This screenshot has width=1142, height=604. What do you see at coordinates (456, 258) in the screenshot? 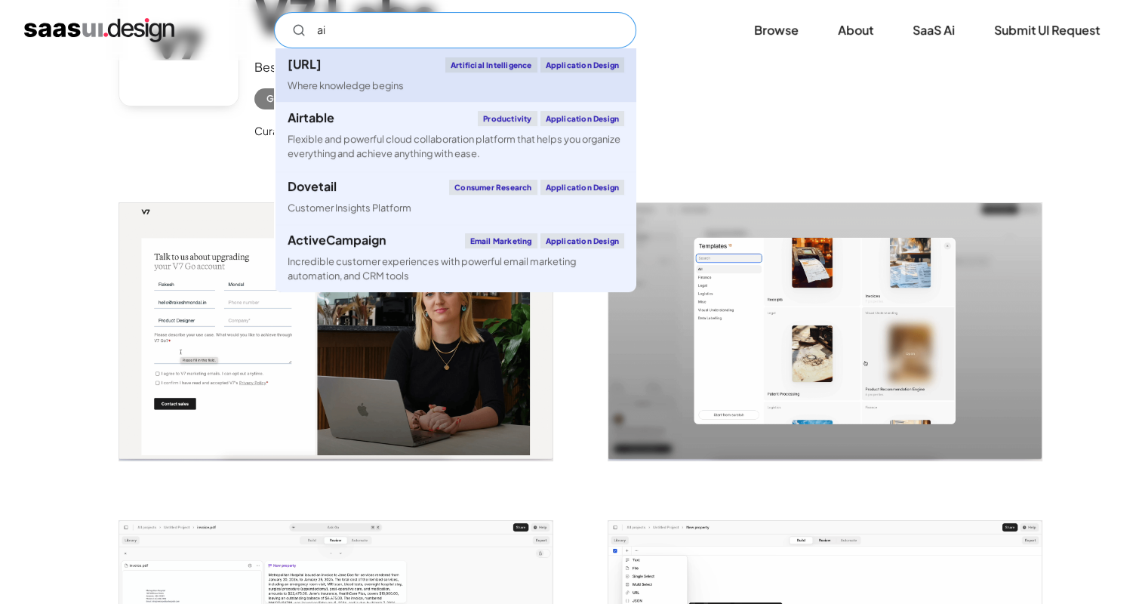
I see `a: ActiveCampaignEmail MarketingApplication DesignIncredible customer experiences with powerful emai...` at bounding box center [456, 258].